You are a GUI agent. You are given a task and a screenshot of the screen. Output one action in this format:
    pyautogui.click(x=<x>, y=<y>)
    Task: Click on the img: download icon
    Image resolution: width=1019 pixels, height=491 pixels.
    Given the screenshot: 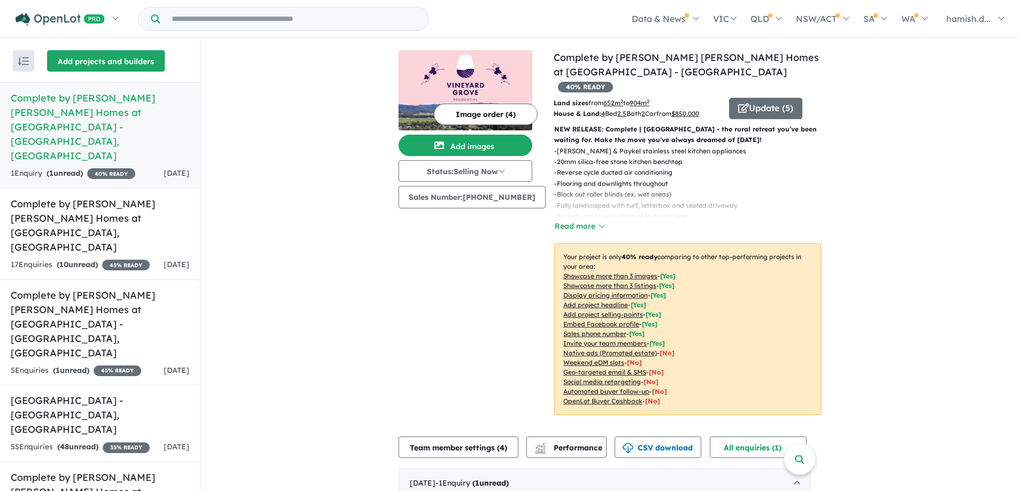 What is the action you would take?
    pyautogui.click(x=628, y=449)
    